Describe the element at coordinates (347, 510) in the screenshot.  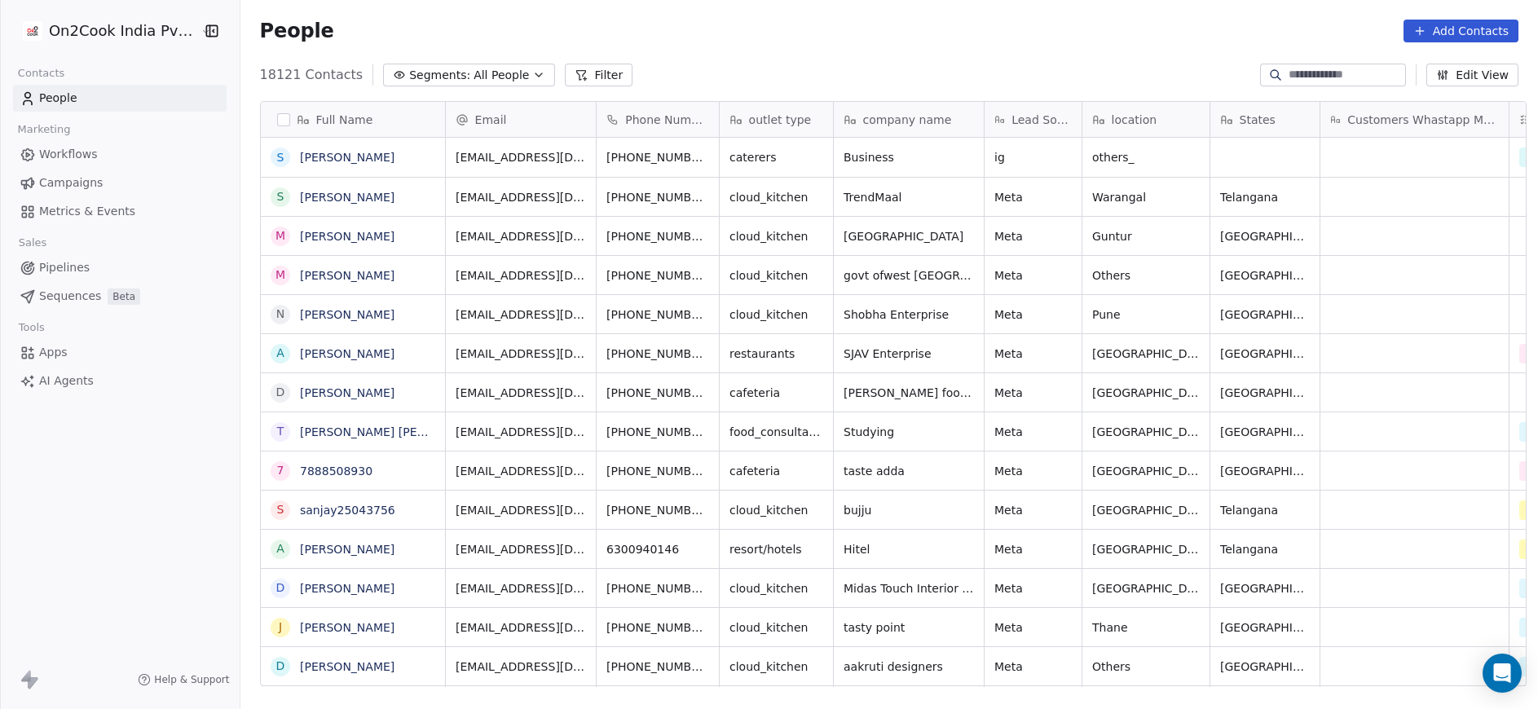
I see `a: sanjay25043756` at that location.